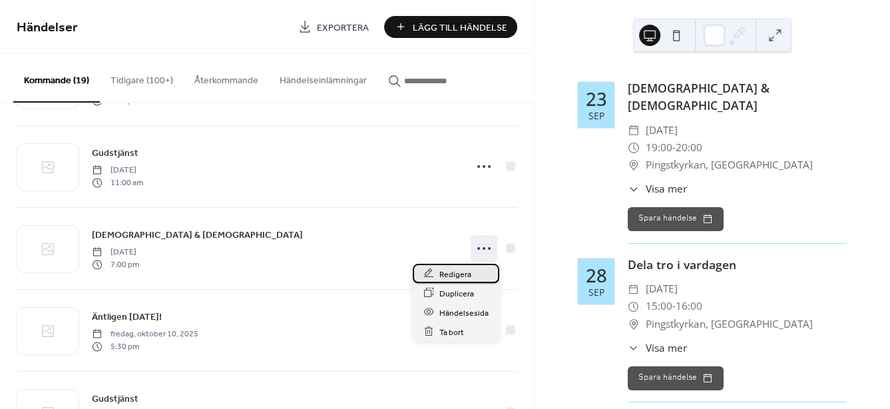  What do you see at coordinates (334, 27) in the screenshot?
I see `a: Exportera` at bounding box center [334, 27].